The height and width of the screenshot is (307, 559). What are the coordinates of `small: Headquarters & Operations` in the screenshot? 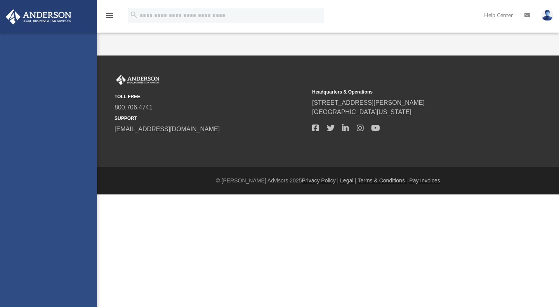 It's located at (408, 92).